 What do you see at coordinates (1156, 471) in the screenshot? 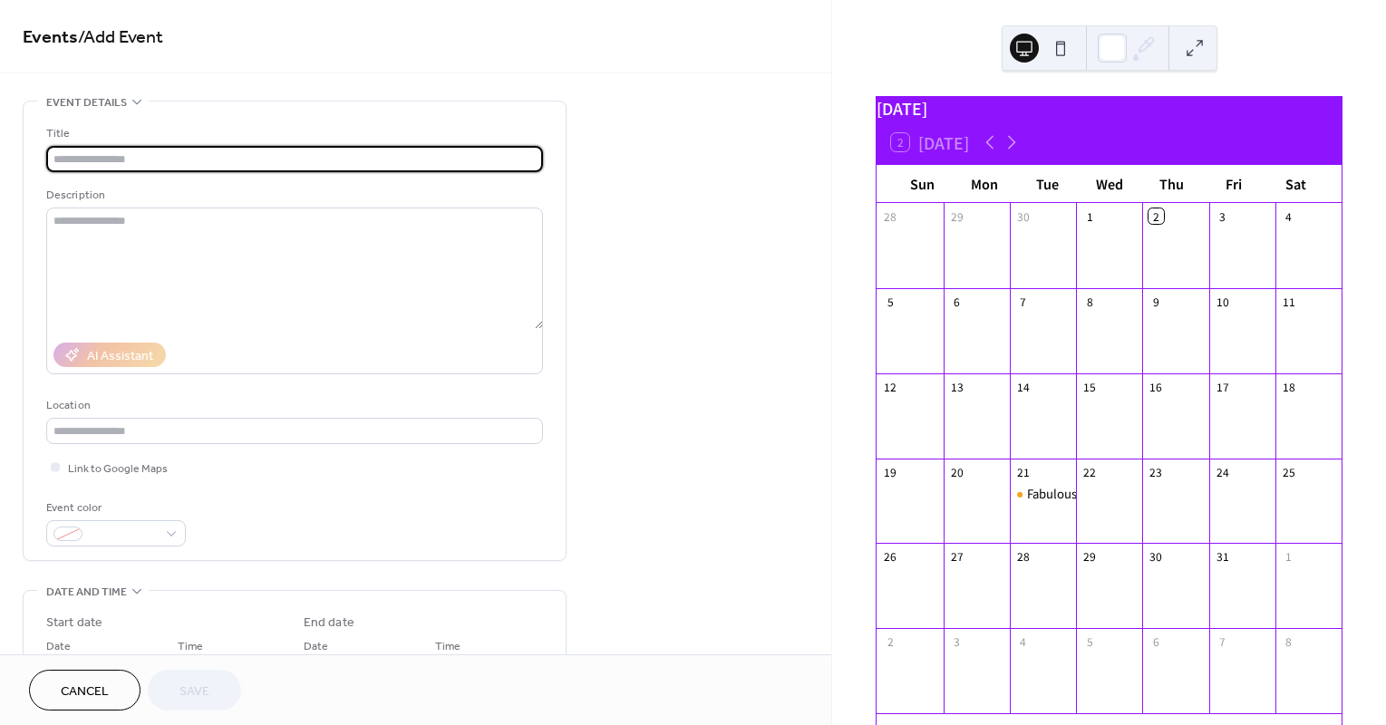
I see `div: 23` at bounding box center [1156, 471].